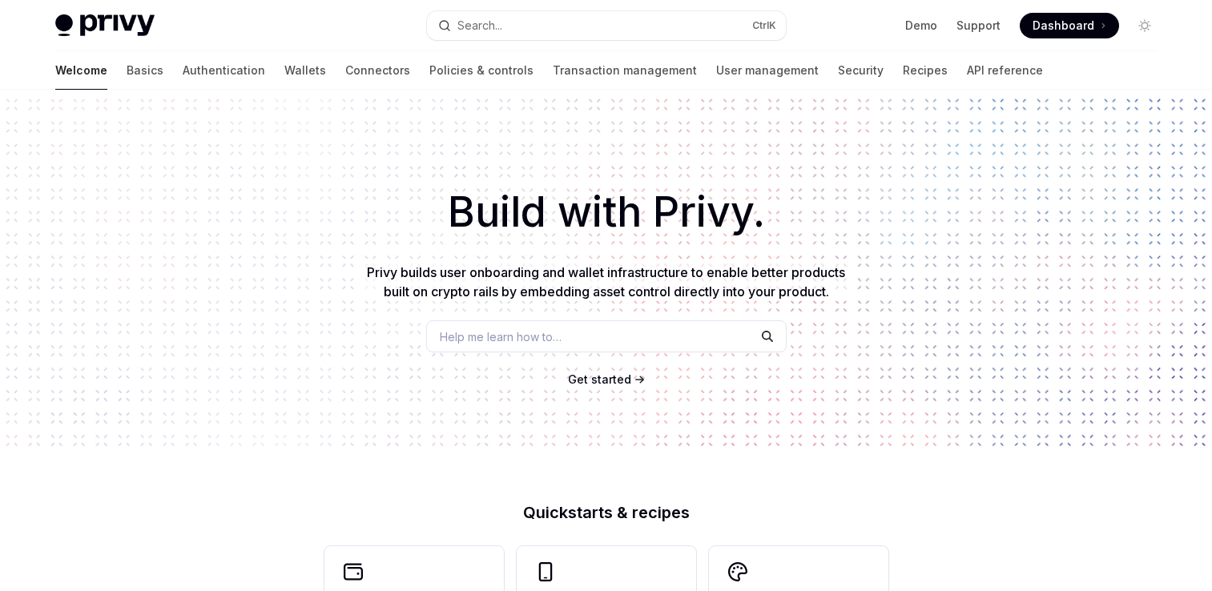 The height and width of the screenshot is (591, 1212). Describe the element at coordinates (764, 26) in the screenshot. I see `span: Ctrl K` at that location.